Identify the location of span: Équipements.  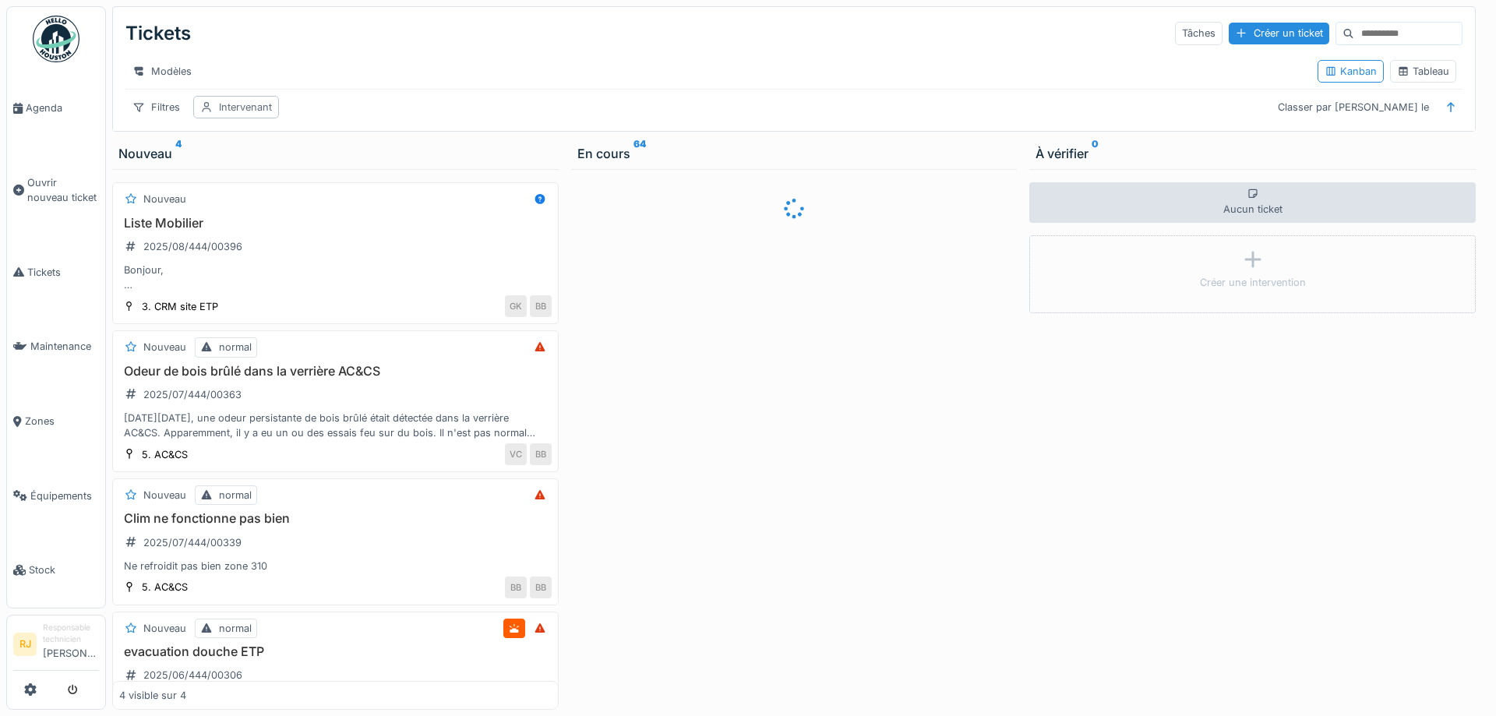
(65, 496).